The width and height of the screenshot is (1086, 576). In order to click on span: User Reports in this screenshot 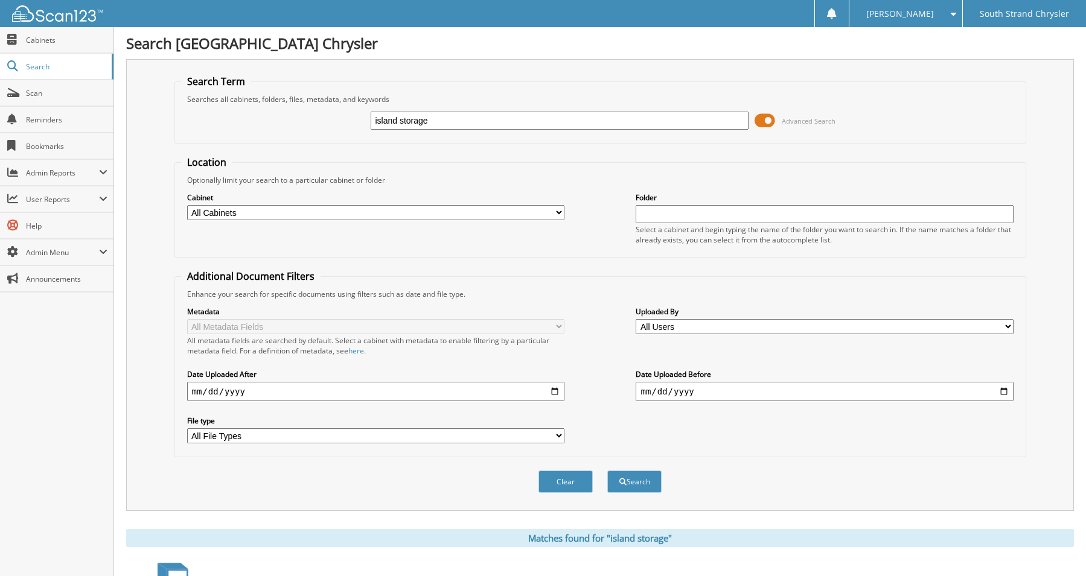, I will do `click(62, 199)`.